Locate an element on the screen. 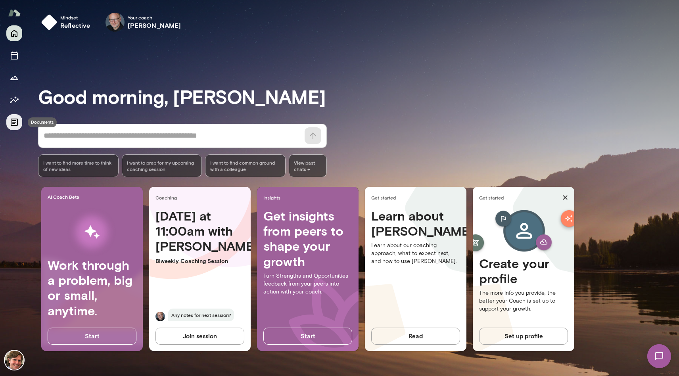 Image resolution: width=679 pixels, height=376 pixels. span: Mindset is located at coordinates (75, 17).